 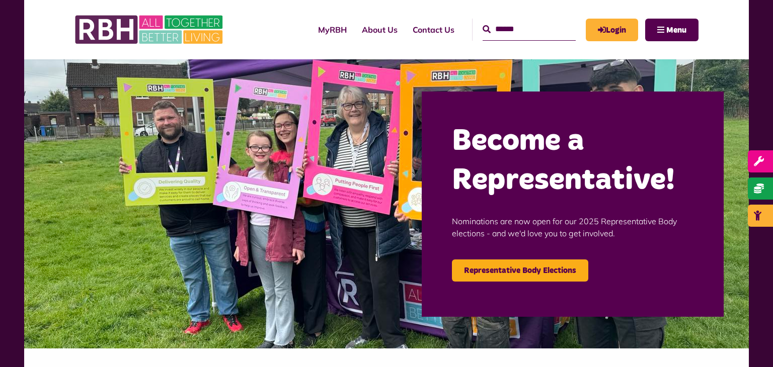 What do you see at coordinates (387, 204) in the screenshot?
I see `img: Image (22)` at bounding box center [387, 204].